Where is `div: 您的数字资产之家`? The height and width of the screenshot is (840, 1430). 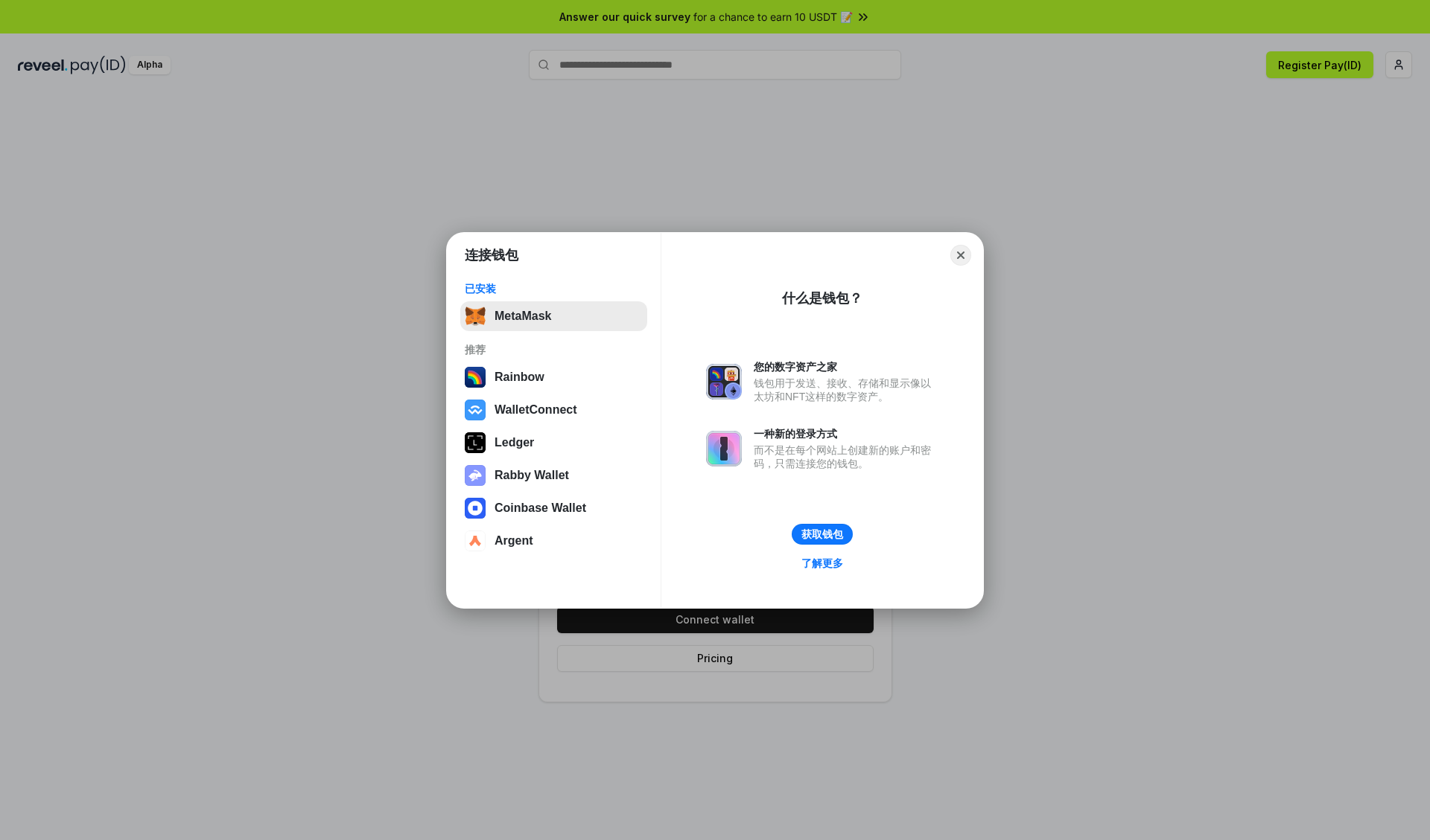
div: 您的数字资产之家 is located at coordinates (846, 367).